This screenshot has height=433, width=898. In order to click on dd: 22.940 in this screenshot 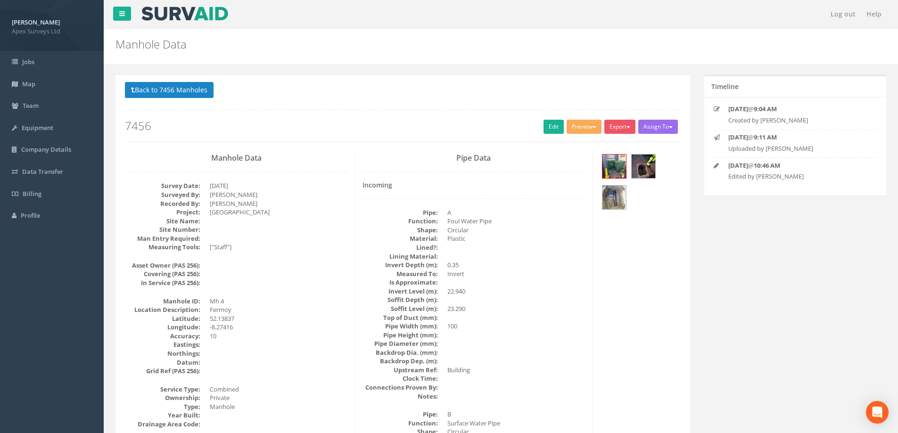, I will do `click(516, 291)`.